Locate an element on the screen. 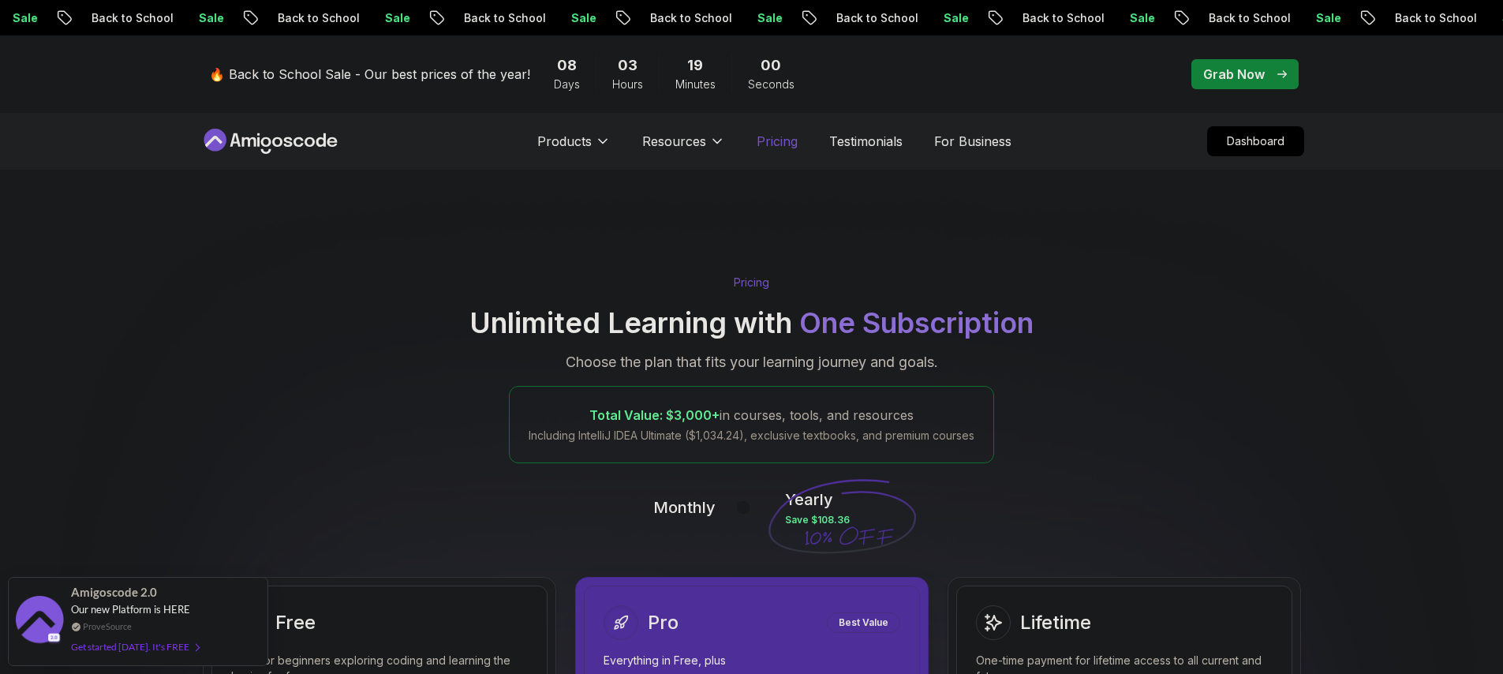 The height and width of the screenshot is (674, 1503). span: Amigoscode 2.0 is located at coordinates (114, 592).